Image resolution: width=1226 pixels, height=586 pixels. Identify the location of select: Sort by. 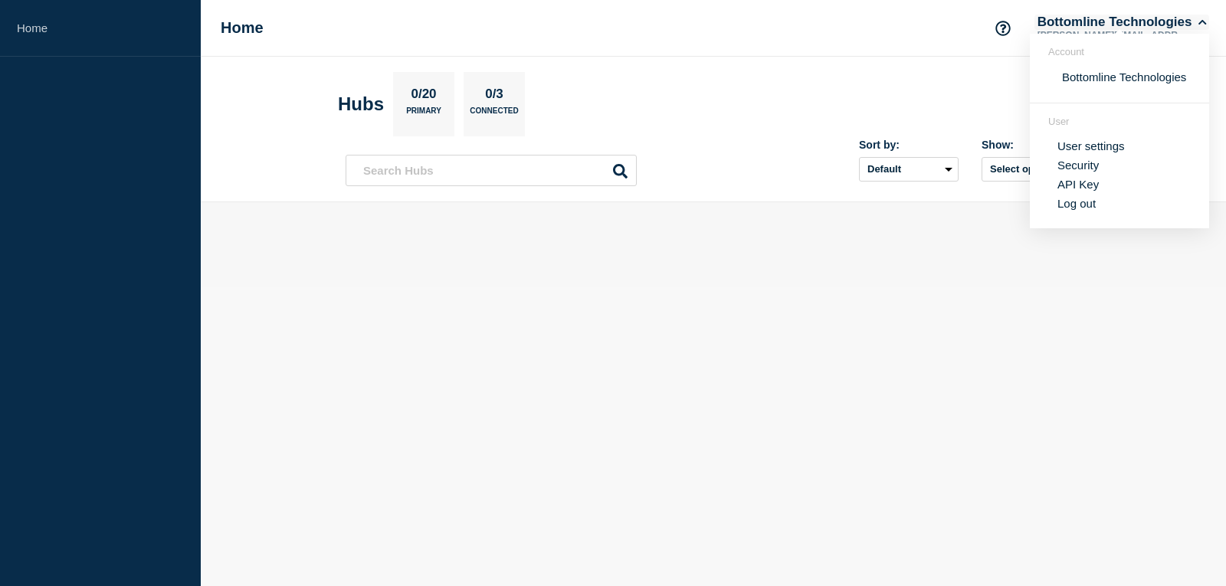
(909, 169).